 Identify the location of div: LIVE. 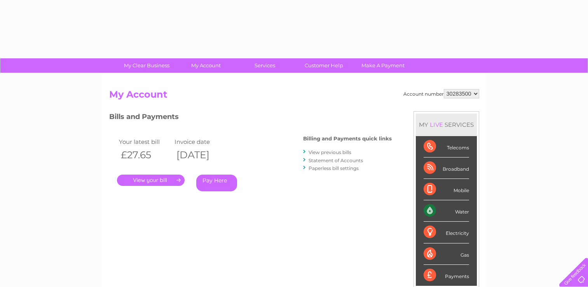
(436, 124).